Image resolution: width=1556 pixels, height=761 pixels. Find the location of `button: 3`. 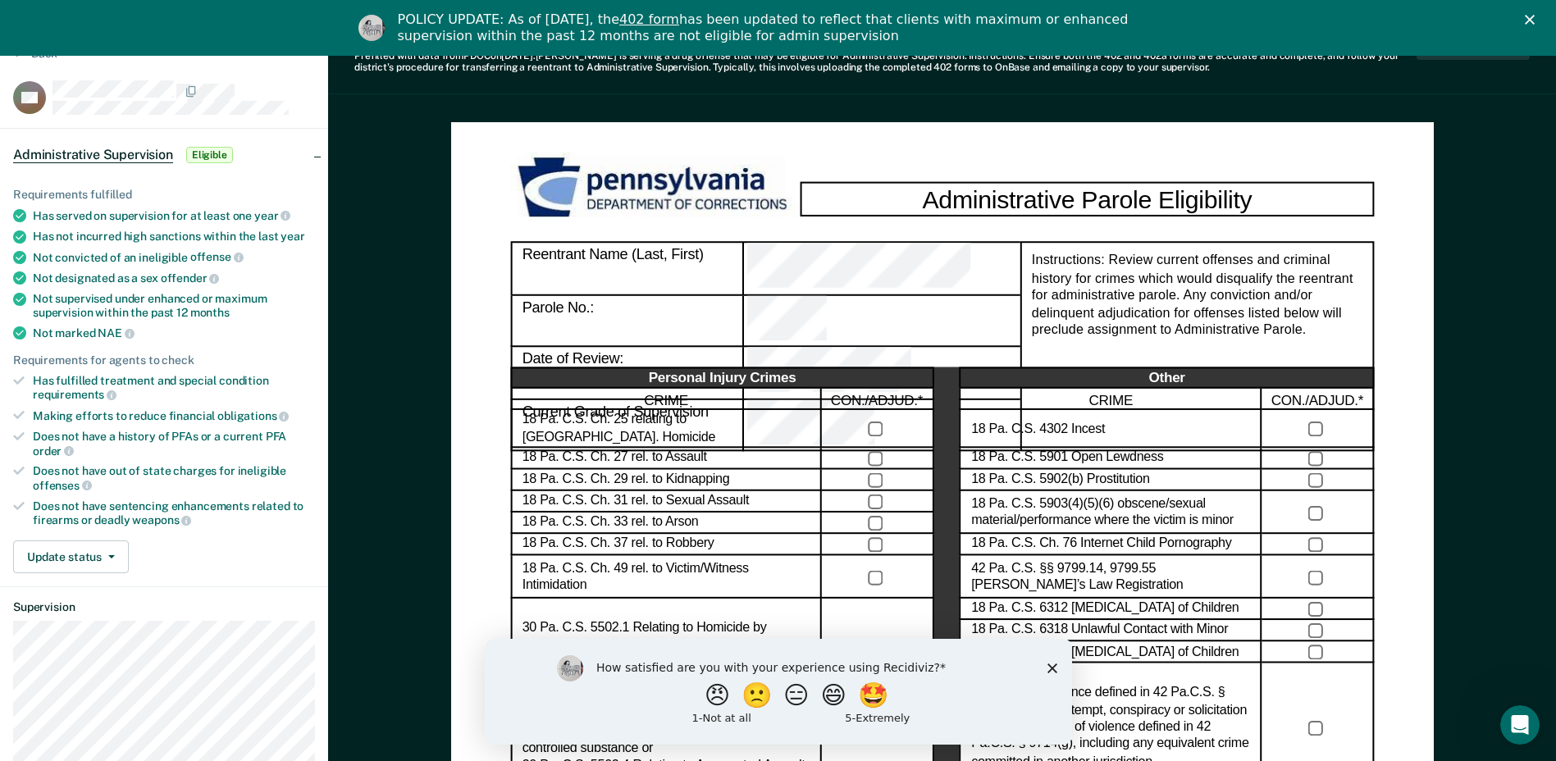

button: 3 is located at coordinates (312, 57).